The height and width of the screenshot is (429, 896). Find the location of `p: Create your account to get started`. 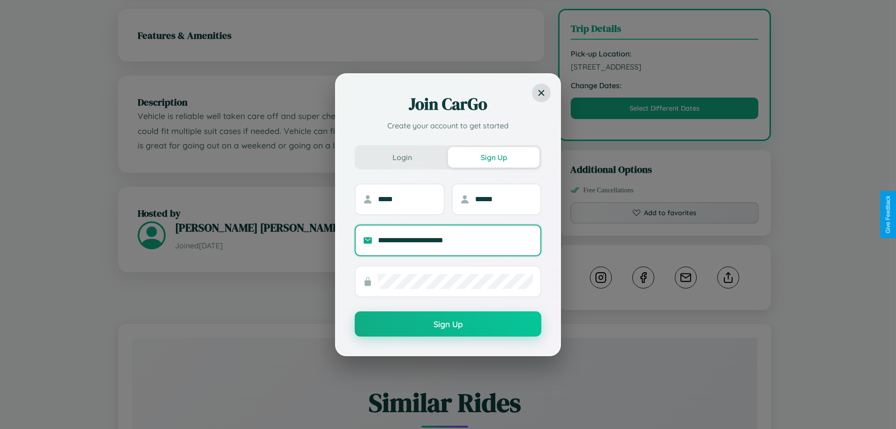

p: Create your account to get started is located at coordinates (448, 126).